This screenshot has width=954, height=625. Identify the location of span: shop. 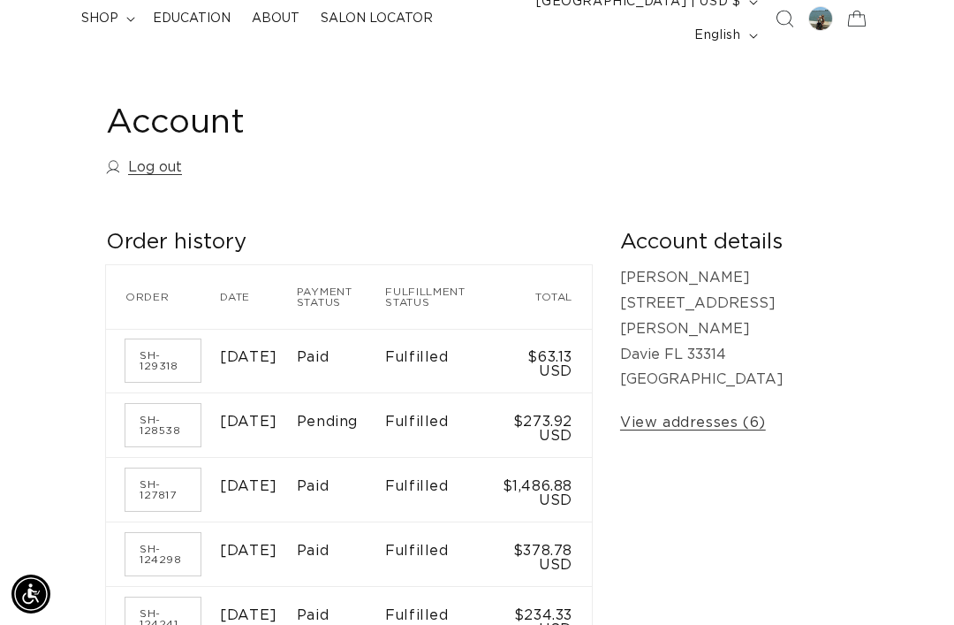
(100, 19).